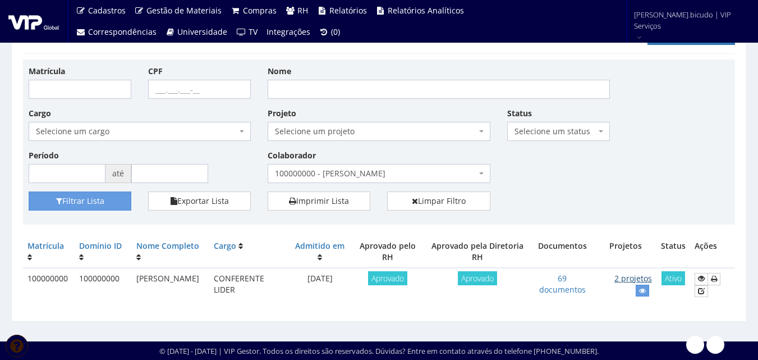  Describe the element at coordinates (712, 251) in the screenshot. I see `th: Ações` at that location.